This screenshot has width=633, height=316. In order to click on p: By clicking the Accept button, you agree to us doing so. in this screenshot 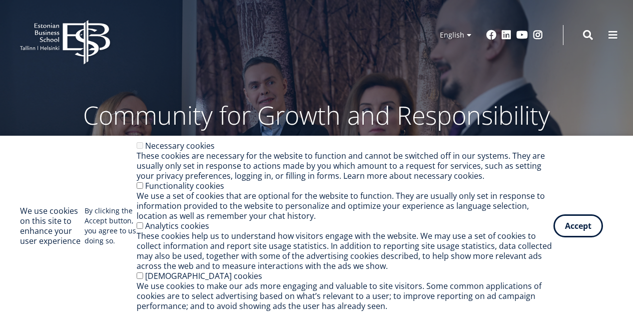, I will do `click(111, 226)`.